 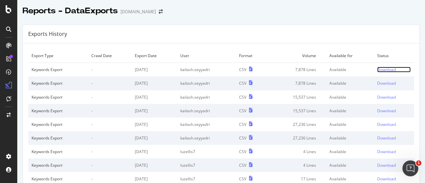 I want to click on td: Export Date, so click(x=154, y=56).